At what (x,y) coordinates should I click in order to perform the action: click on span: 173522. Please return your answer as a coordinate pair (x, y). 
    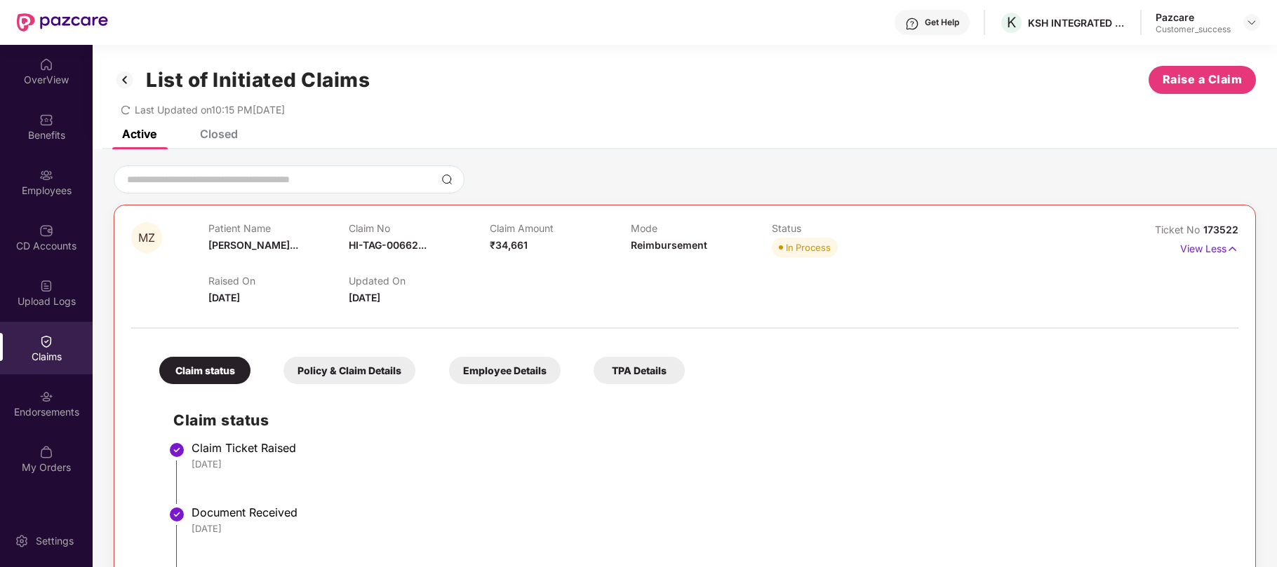
    Looking at the image, I should click on (1220, 229).